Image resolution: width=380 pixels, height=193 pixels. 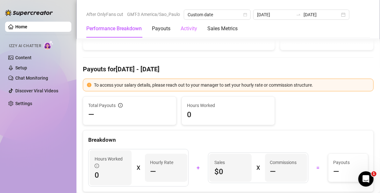 What do you see at coordinates (105, 14) in the screenshot?
I see `span: After OnlyFans cut` at bounding box center [105, 14].